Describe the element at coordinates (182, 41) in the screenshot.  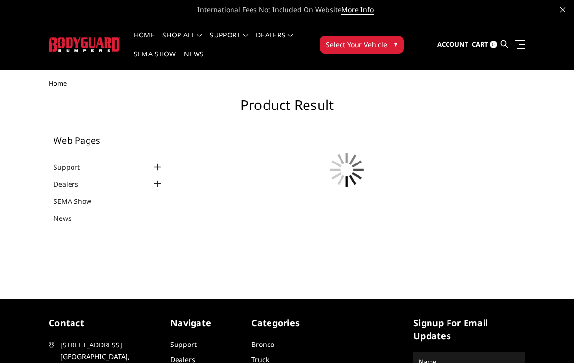
I see `a: shop all` at that location.